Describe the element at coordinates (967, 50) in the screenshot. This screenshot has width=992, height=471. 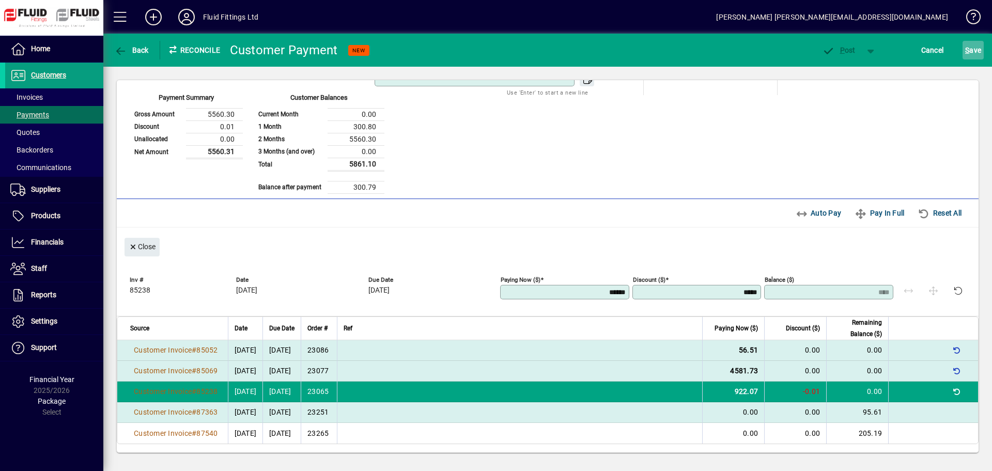
I see `span: S` at that location.